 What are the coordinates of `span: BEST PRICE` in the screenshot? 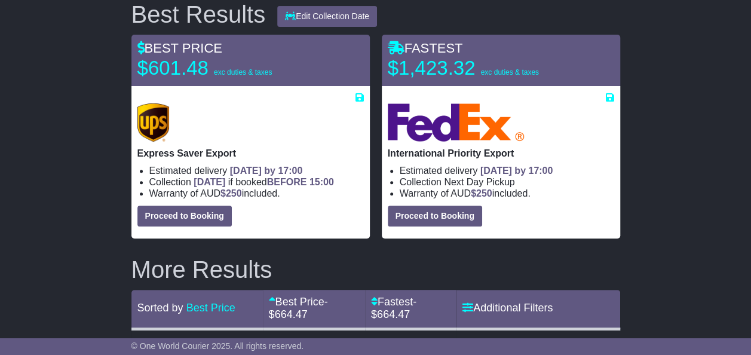 It's located at (180, 48).